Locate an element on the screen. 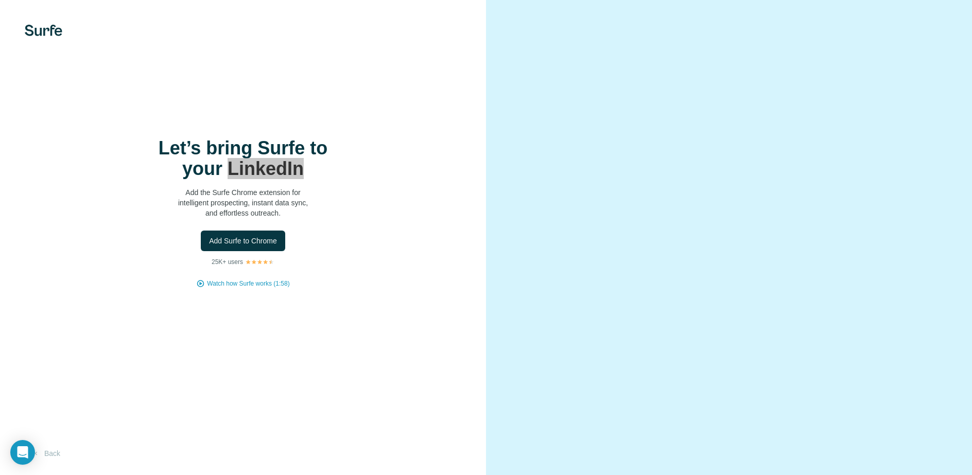 The image size is (972, 475). button: Add Surfe to Chrome is located at coordinates (243, 241).